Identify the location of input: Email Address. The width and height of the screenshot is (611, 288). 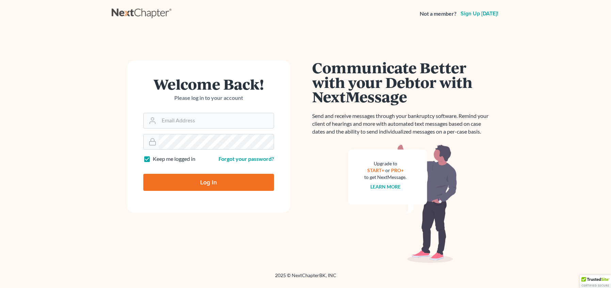
(216, 120).